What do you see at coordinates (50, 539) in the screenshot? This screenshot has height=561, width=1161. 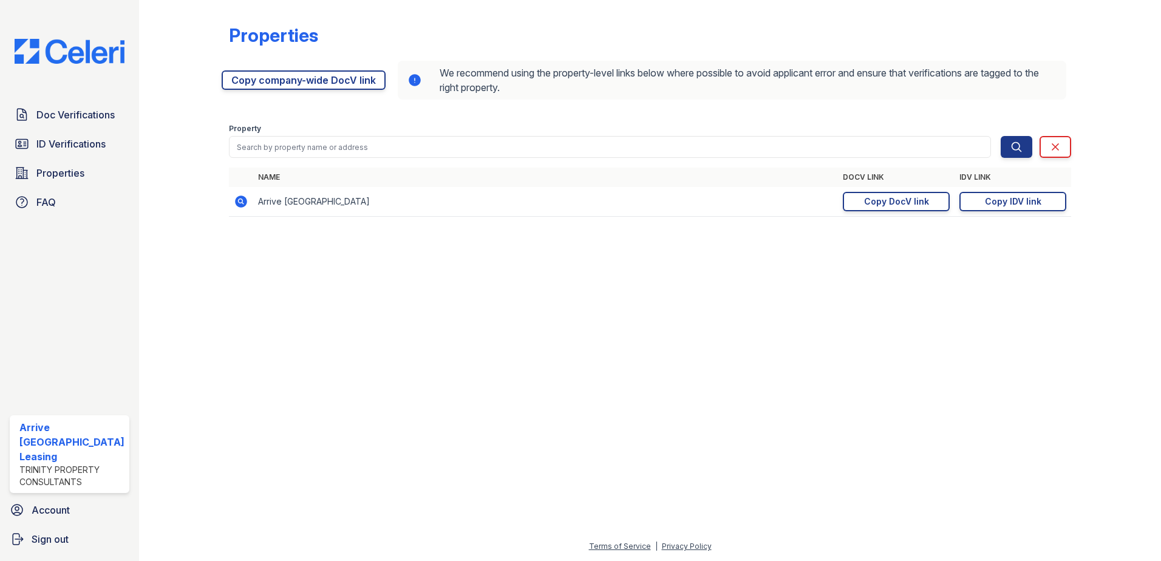 I see `span: Sign out` at bounding box center [50, 539].